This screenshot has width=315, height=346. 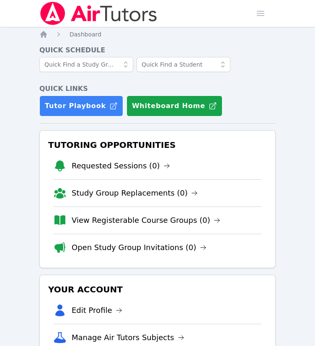 I want to click on span: Dashboard, so click(x=85, y=34).